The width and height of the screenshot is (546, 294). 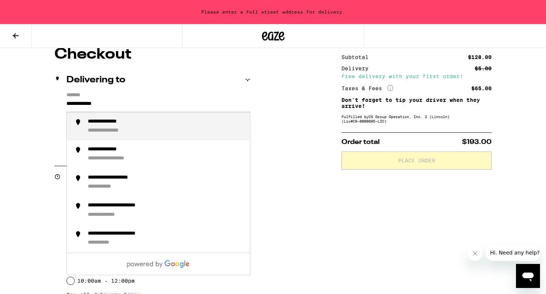 I want to click on div: Taxes & Fees, so click(x=368, y=88).